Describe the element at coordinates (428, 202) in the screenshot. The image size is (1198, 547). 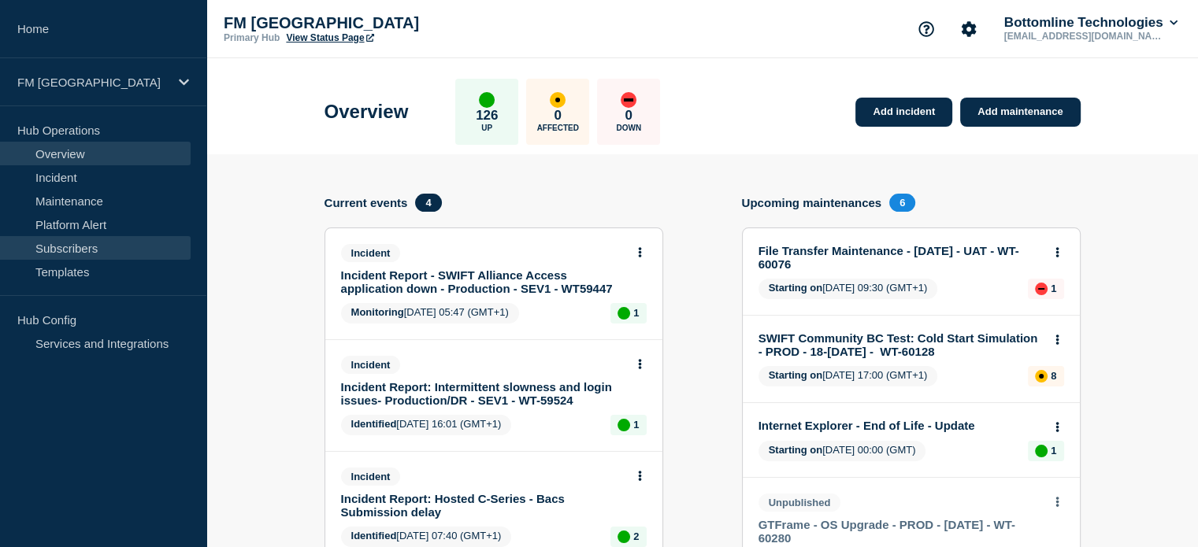
I see `span: 4` at that location.